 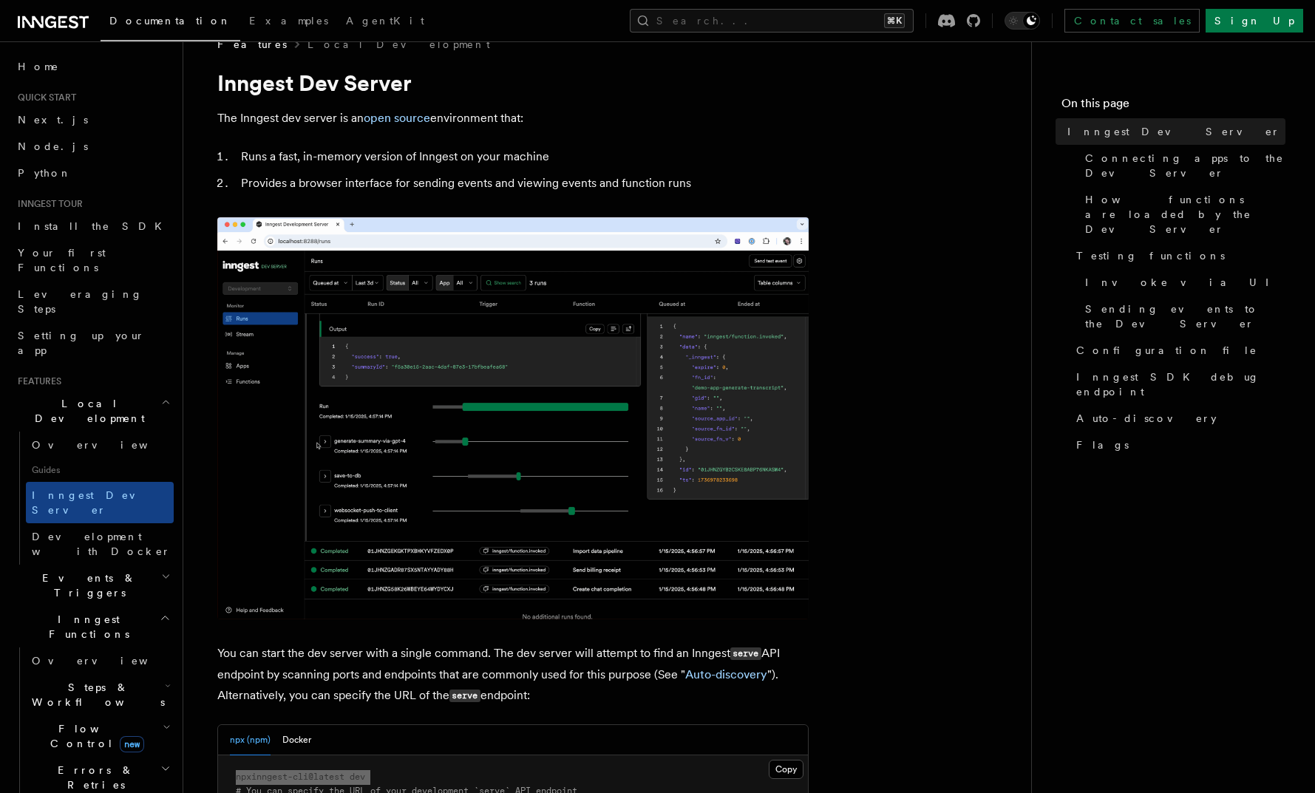 What do you see at coordinates (523, 157) in the screenshot?
I see `li: Runs a fast, in-memory version of Inngest on your machine` at bounding box center [523, 157].